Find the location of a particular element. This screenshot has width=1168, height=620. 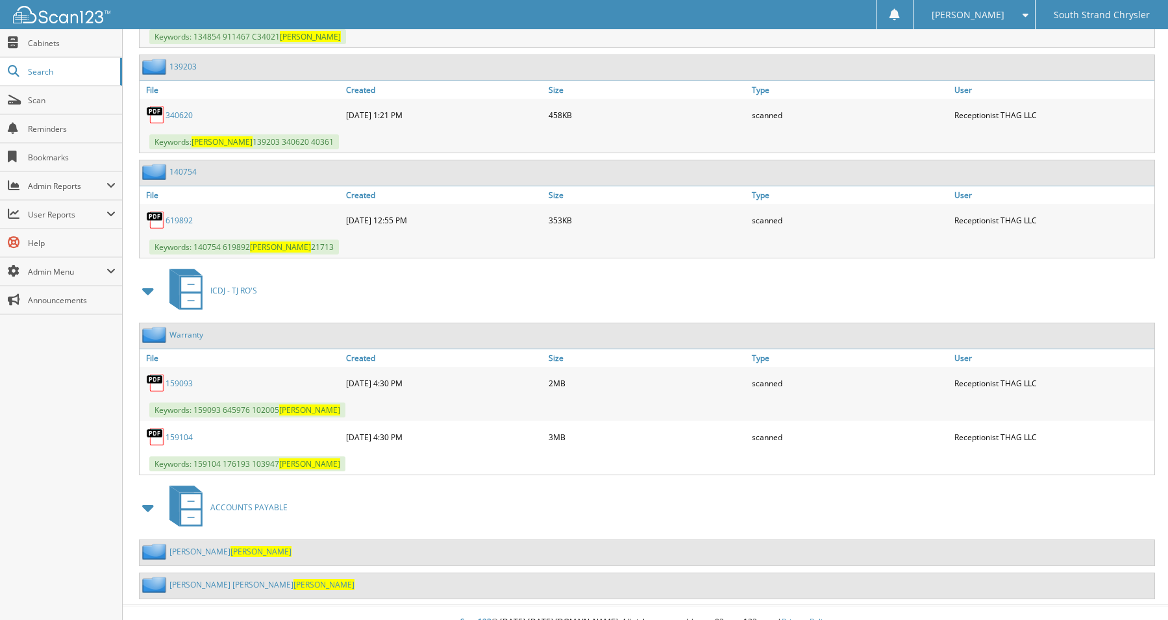

span: Announcements is located at coordinates (71, 300).